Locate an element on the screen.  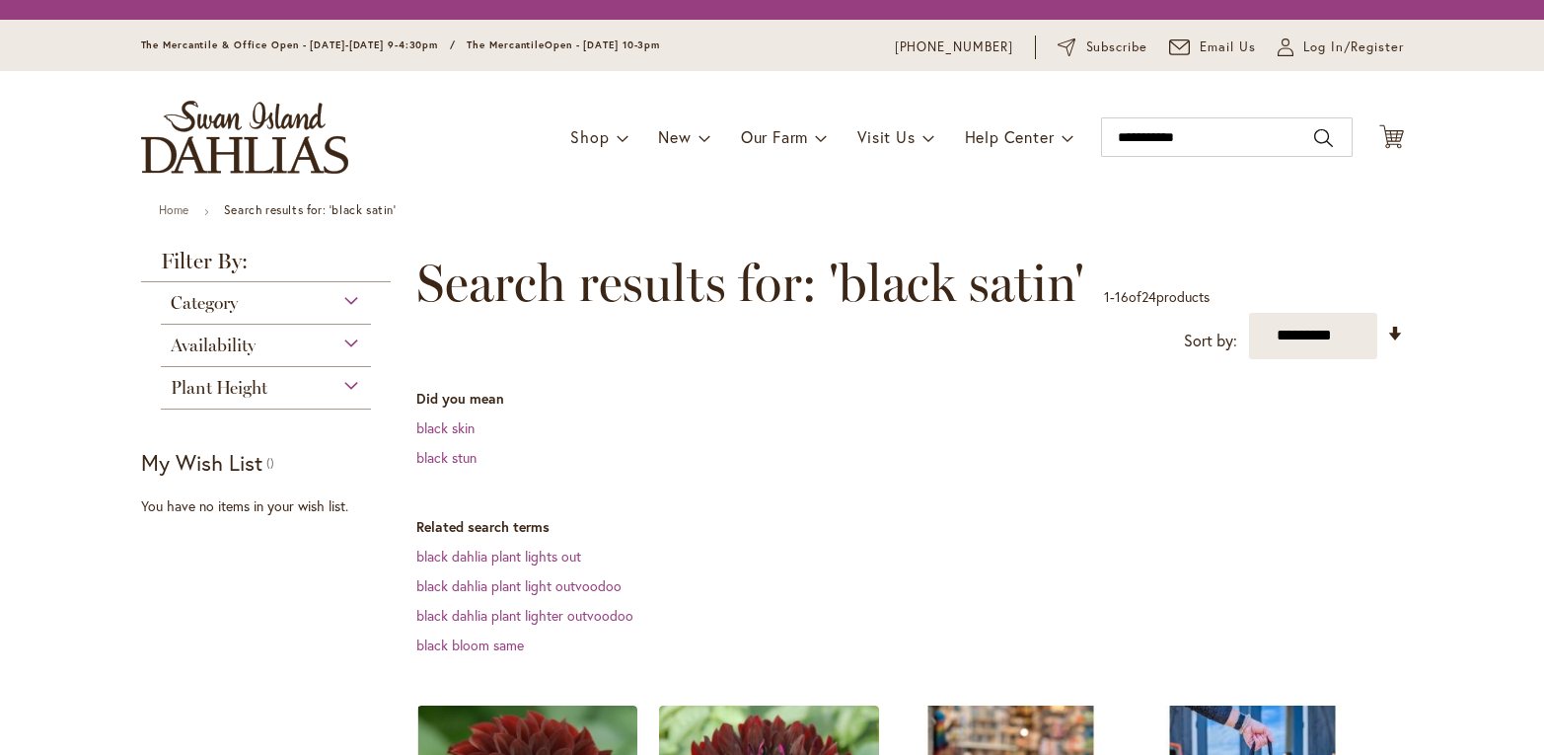
a: Subscribe is located at coordinates (1102, 47).